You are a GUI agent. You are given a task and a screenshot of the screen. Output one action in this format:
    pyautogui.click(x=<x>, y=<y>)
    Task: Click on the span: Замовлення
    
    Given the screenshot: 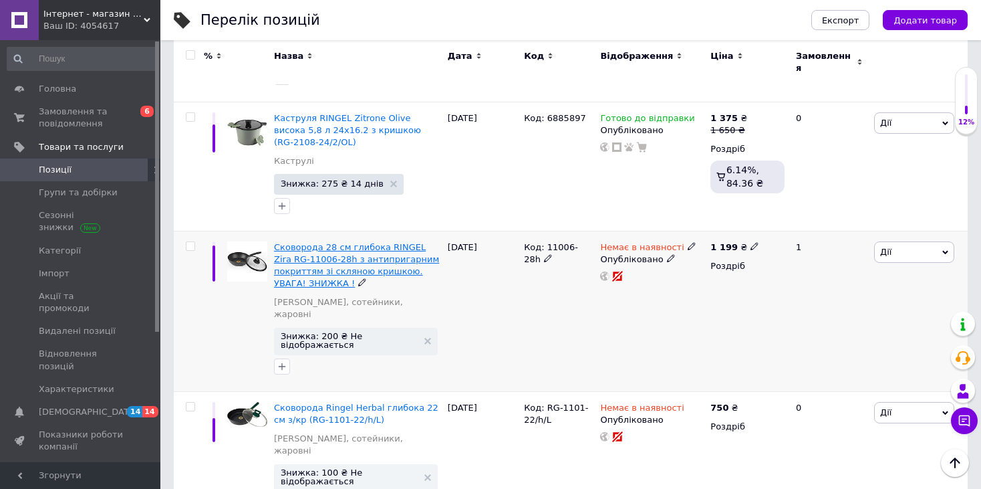 What is the action you would take?
    pyautogui.click(x=825, y=62)
    